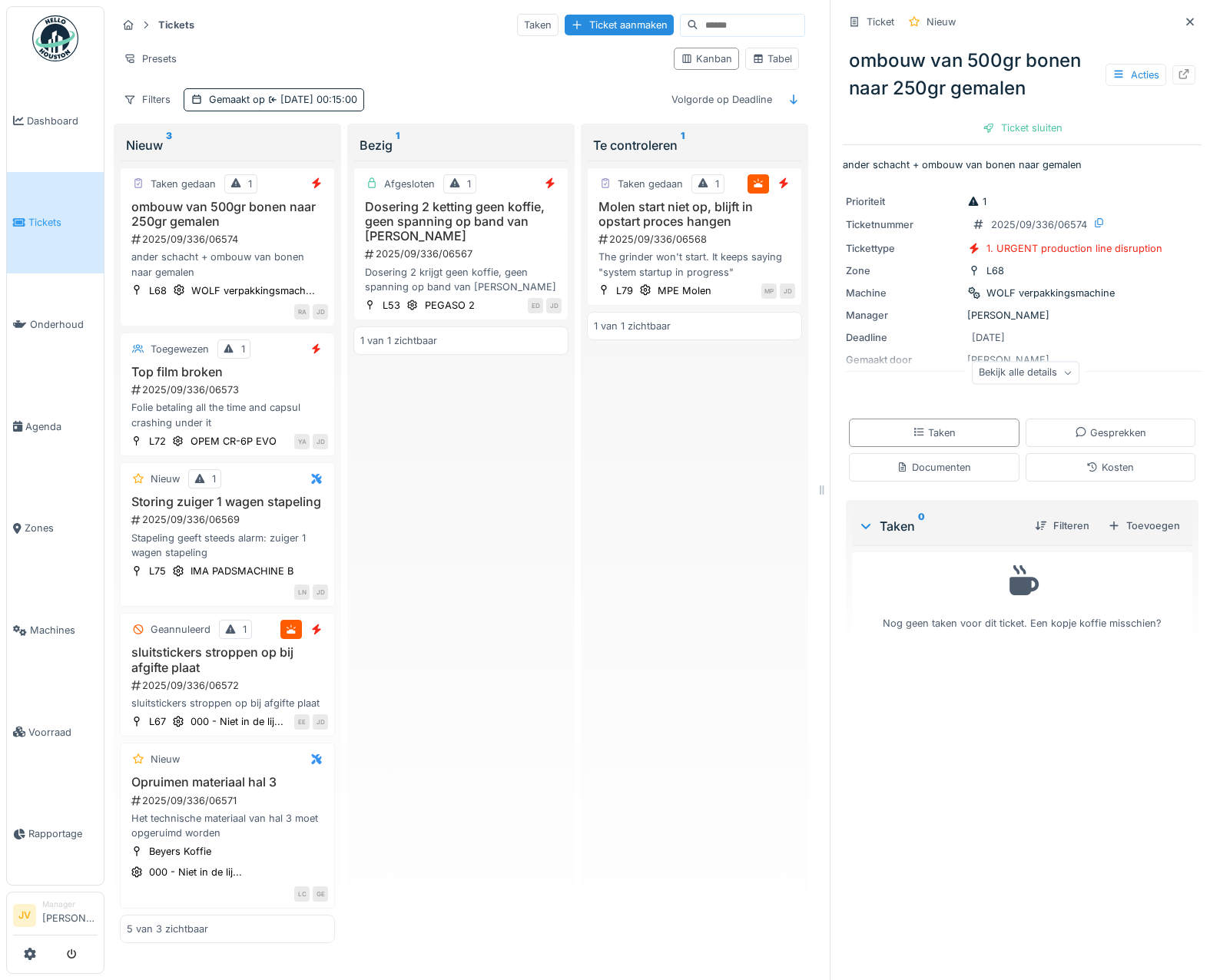 The height and width of the screenshot is (980, 1220). What do you see at coordinates (227, 826) in the screenshot?
I see `div: Het technische materiaal van hal 3 moet opgeruimd worden` at bounding box center [227, 826].